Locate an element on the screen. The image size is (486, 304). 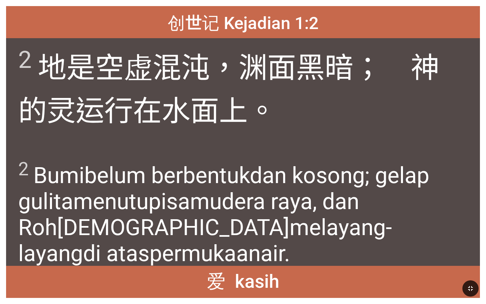
wh5921: permukaan is located at coordinates (220, 253).